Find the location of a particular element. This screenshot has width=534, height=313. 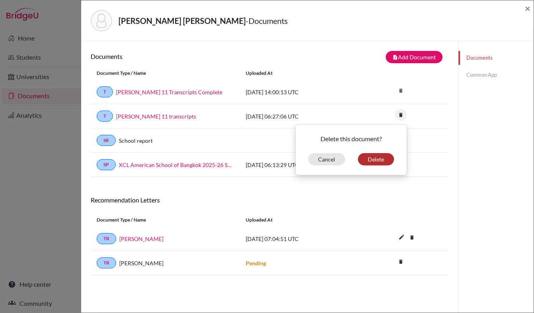

strong: Pending is located at coordinates (256, 263).